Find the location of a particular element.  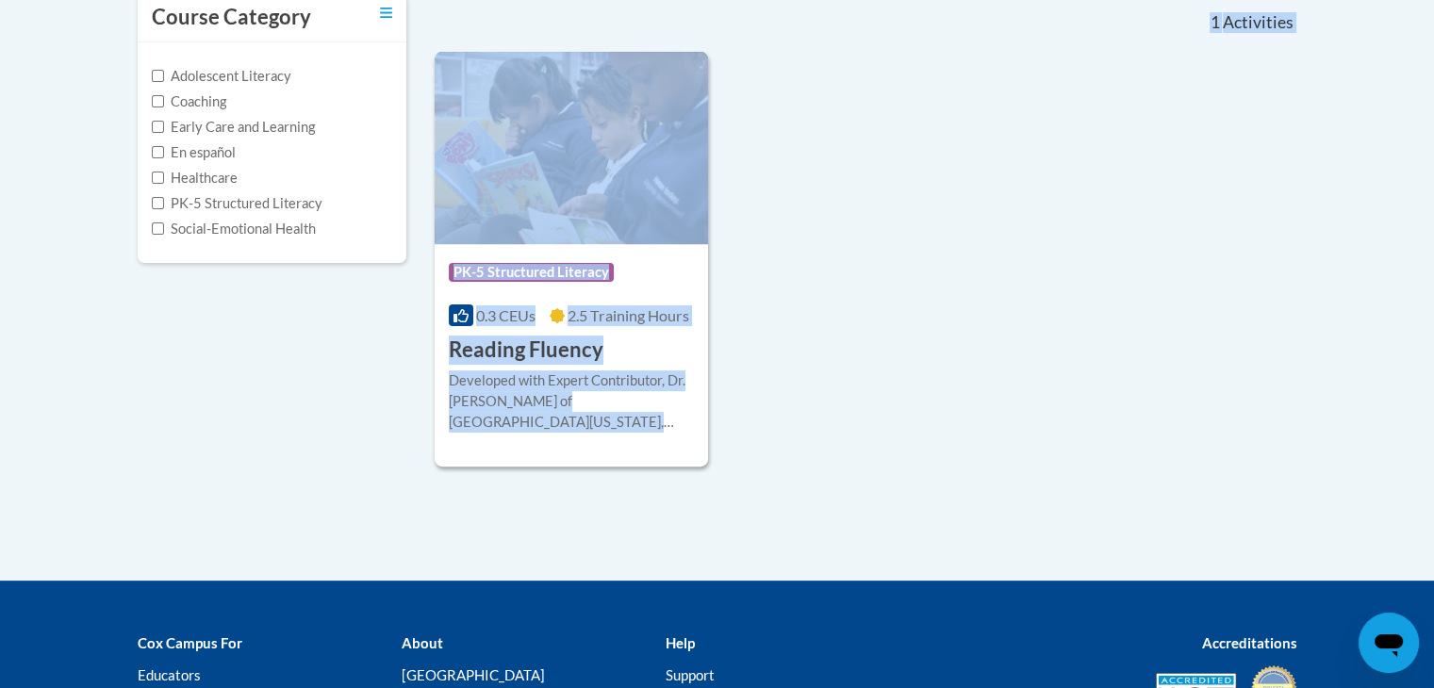

b: Cox Campus For is located at coordinates (190, 643).